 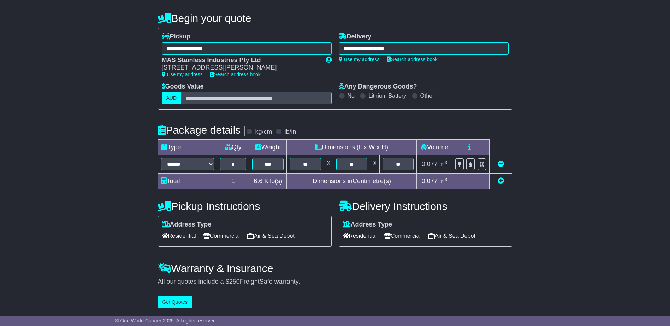 What do you see at coordinates (425, 206) in the screenshot?
I see `h4: Delivery Instructions` at bounding box center [425, 206].